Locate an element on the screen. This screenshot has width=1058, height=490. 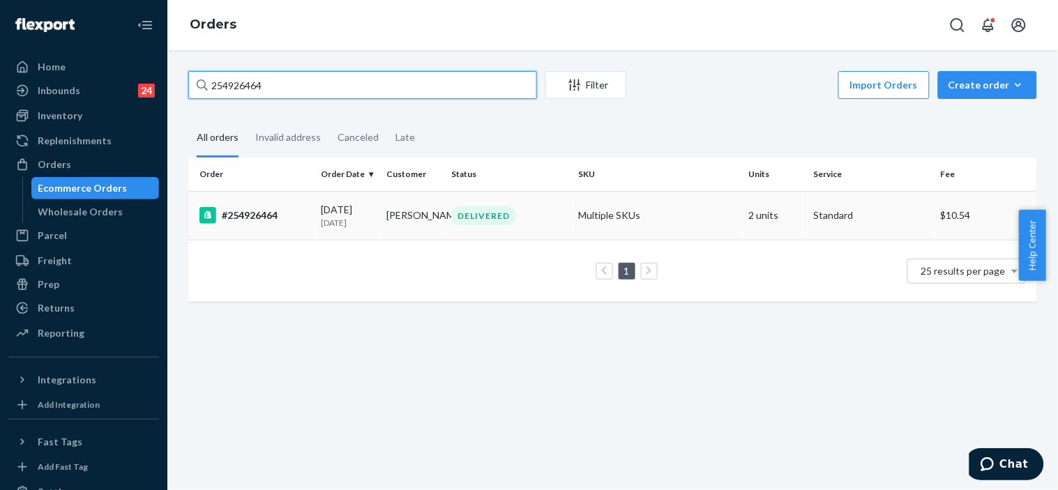
div: Reporting is located at coordinates (61, 333).